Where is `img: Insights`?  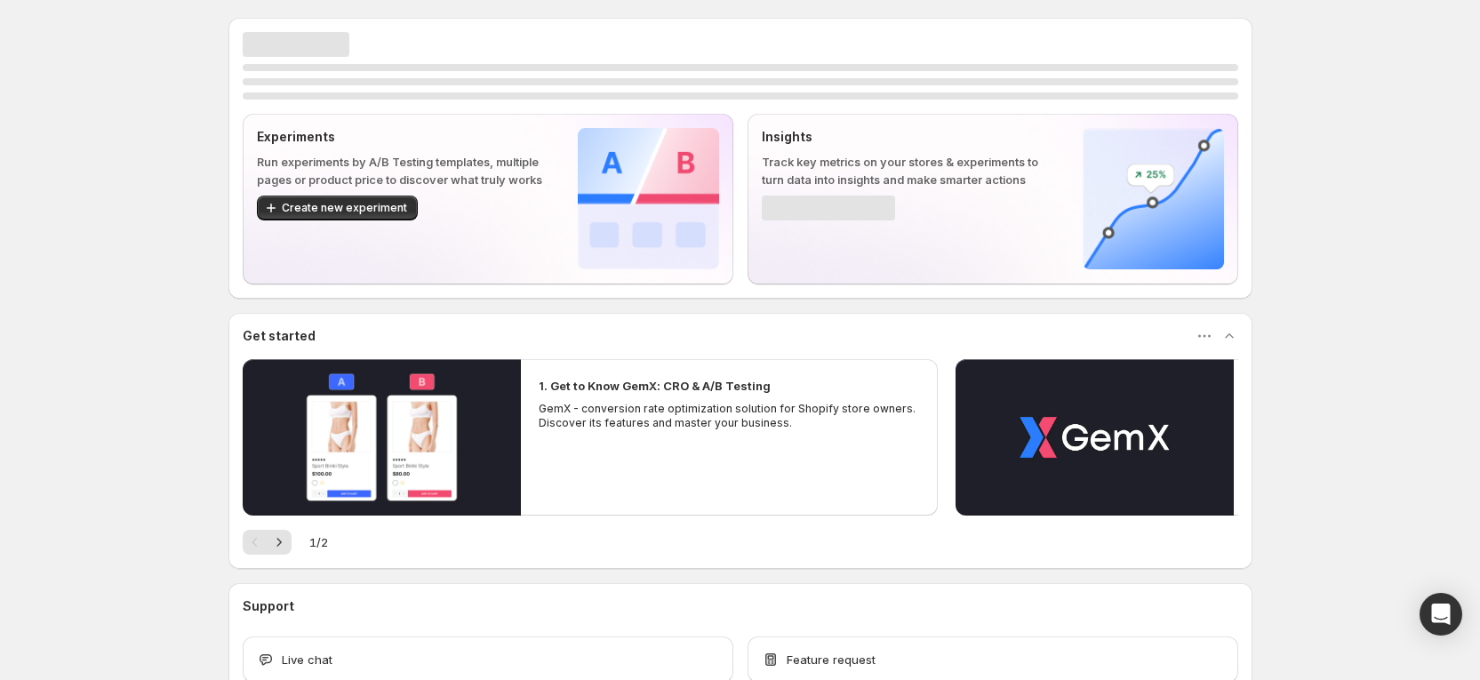 img: Insights is located at coordinates (1153, 198).